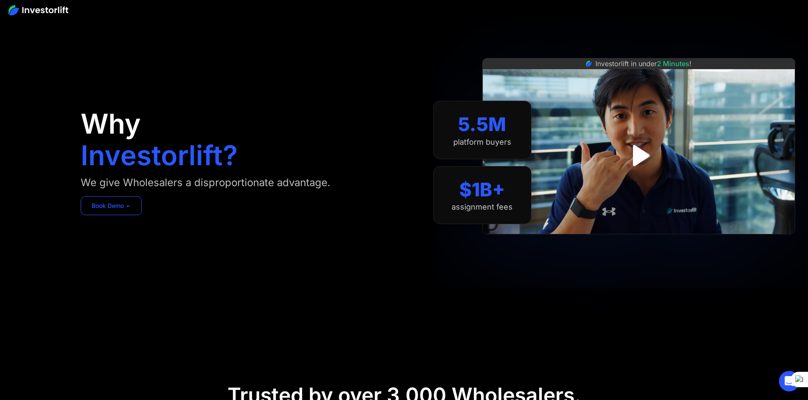 The image size is (808, 400). I want to click on div: assignment fees, so click(482, 207).